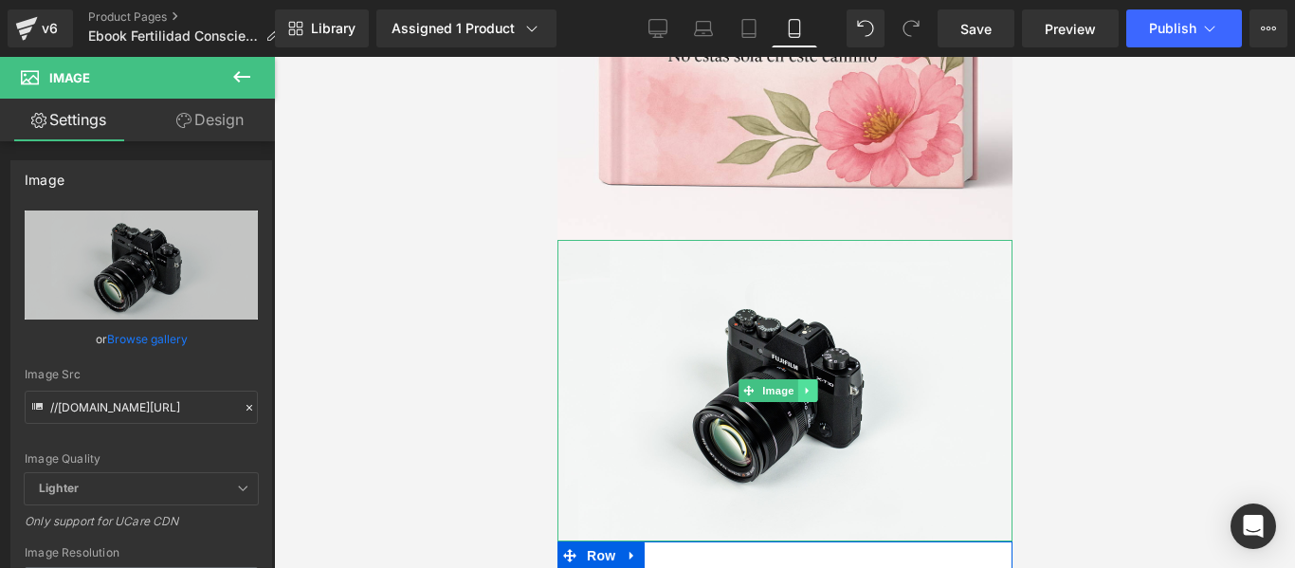 This screenshot has width=1295, height=568. What do you see at coordinates (40, 28) in the screenshot?
I see `a: v6` at bounding box center [40, 28].